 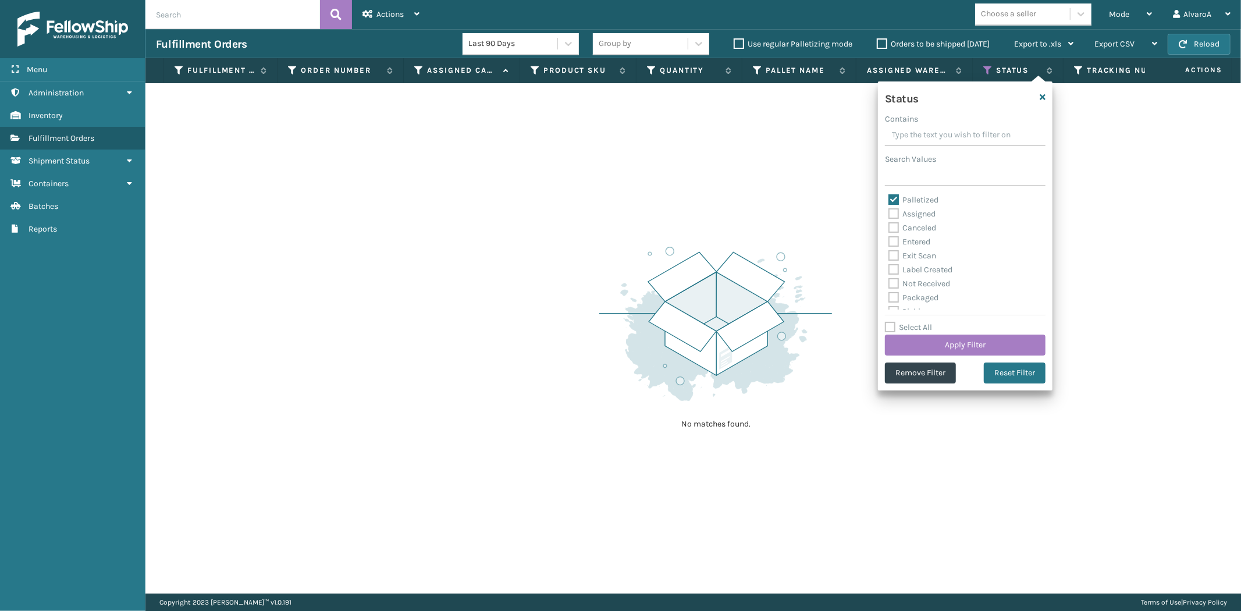 What do you see at coordinates (902, 97) in the screenshot?
I see `h4: Status` at bounding box center [902, 97].